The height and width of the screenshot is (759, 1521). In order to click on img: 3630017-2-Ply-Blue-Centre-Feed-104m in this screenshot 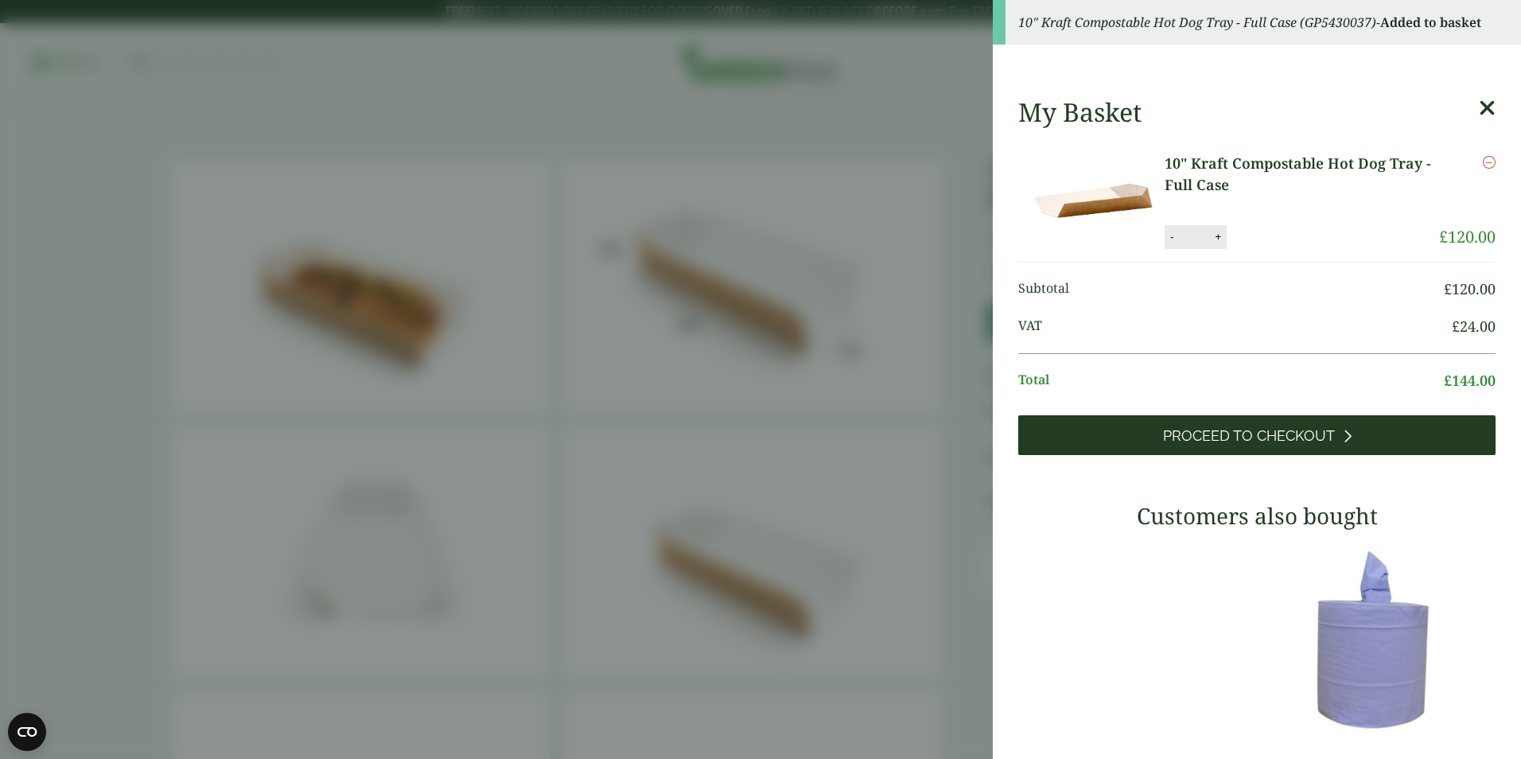, I will do `click(1380, 640)`.